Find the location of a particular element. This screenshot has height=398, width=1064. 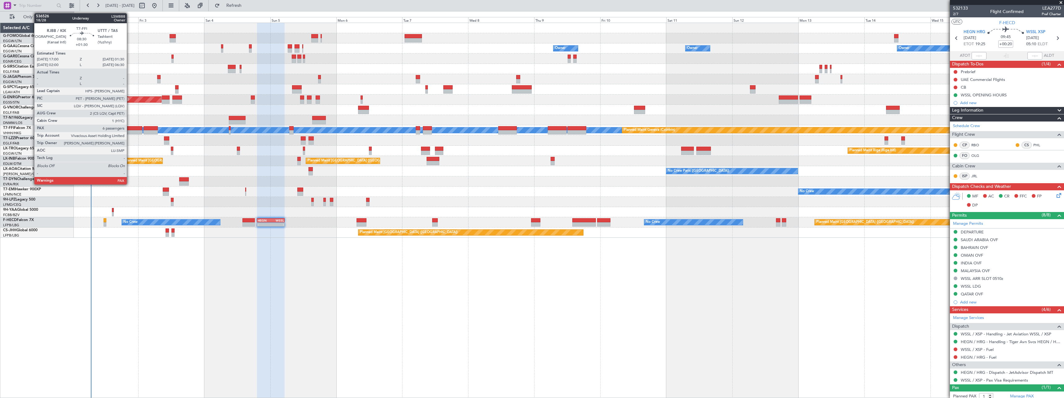

div: No Crew is located at coordinates (653, 222).